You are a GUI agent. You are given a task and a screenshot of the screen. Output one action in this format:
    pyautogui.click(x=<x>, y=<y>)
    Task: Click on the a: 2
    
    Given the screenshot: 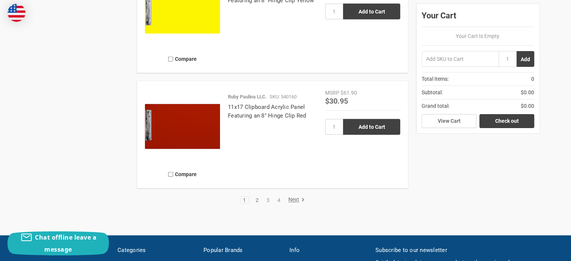 What is the action you would take?
    pyautogui.click(x=257, y=200)
    